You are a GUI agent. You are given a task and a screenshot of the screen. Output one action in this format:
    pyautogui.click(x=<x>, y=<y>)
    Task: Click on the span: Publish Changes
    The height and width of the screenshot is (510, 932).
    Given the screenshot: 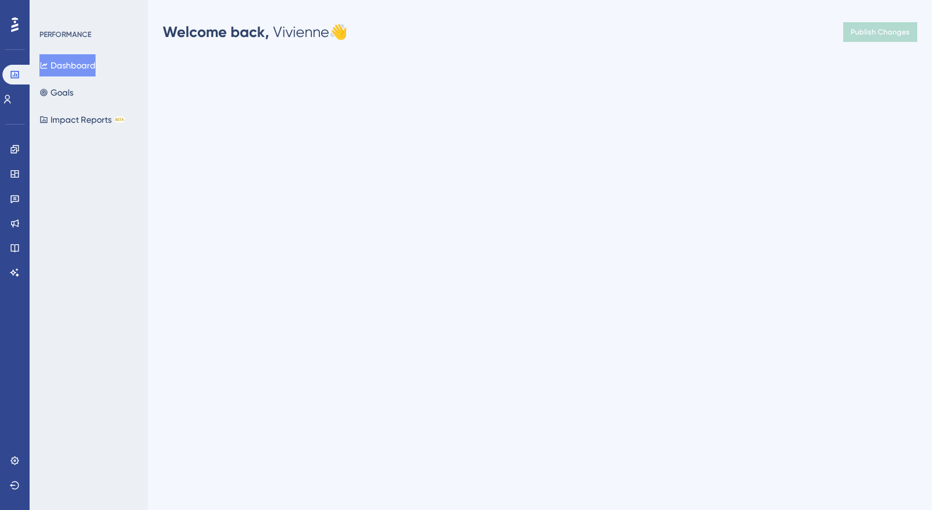 What is the action you would take?
    pyautogui.click(x=880, y=32)
    